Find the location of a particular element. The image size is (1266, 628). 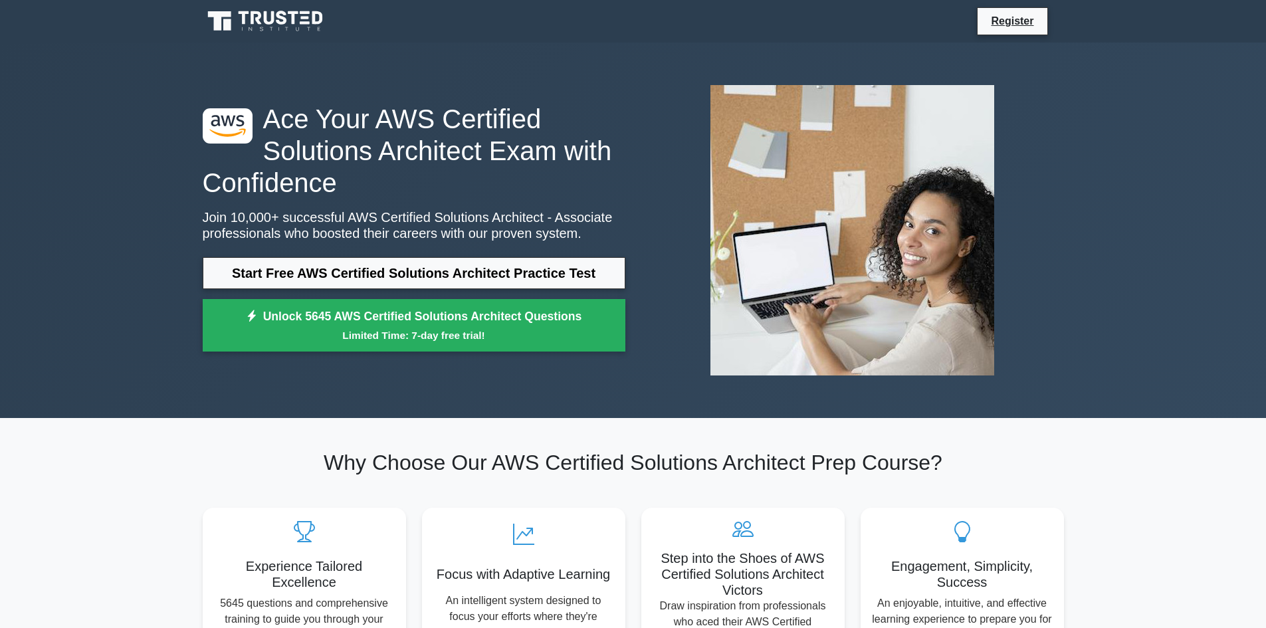

h5: Focus with Adaptive Learning is located at coordinates (524, 574).